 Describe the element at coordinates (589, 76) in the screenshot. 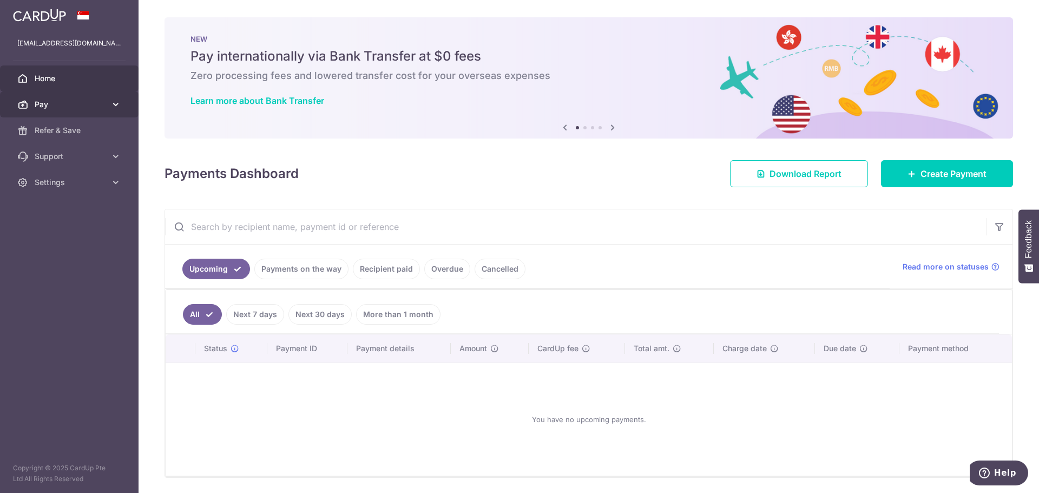

I see `h6: Zero processing fees and lowered transfer cost for your overseas expenses` at that location.